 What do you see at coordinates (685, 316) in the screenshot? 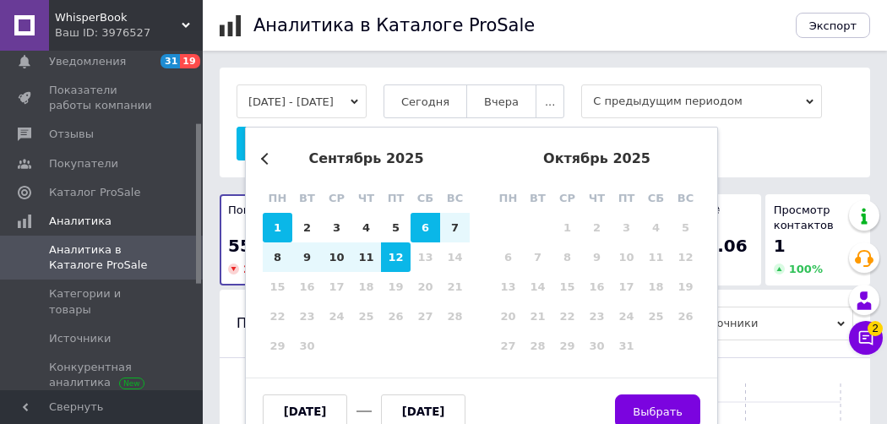
I see `div: Not available воскресенье, 26 октября 2025 г.` at bounding box center [685, 316].